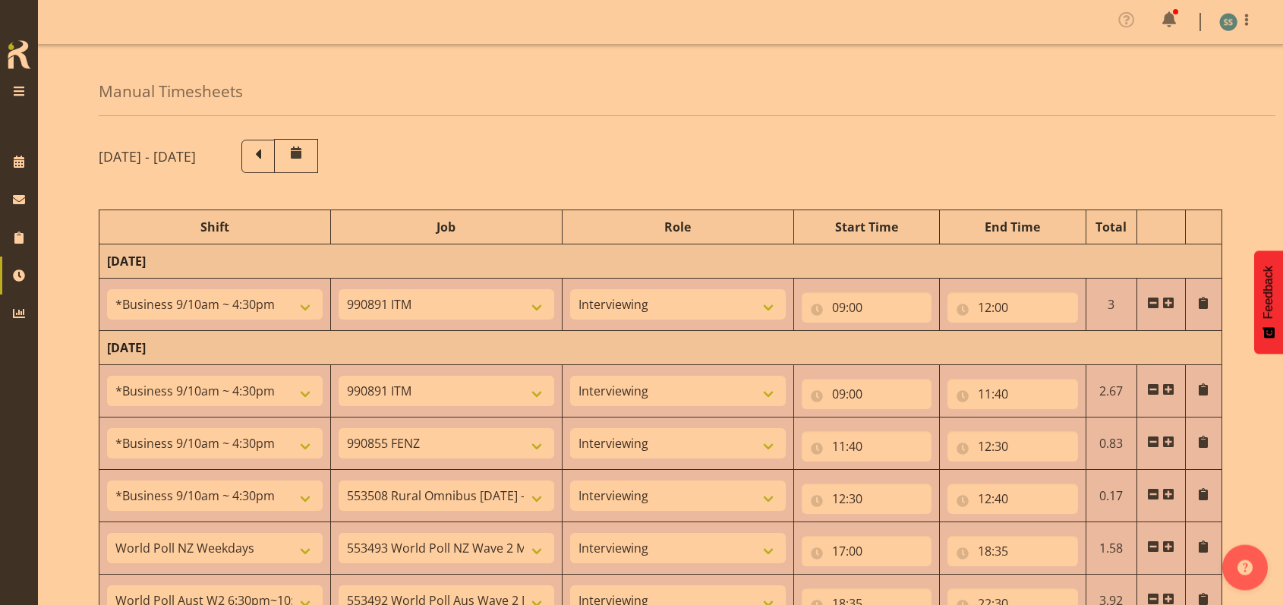 The width and height of the screenshot is (1283, 605). What do you see at coordinates (171, 91) in the screenshot?
I see `h4: Manual Timesheets` at bounding box center [171, 91].